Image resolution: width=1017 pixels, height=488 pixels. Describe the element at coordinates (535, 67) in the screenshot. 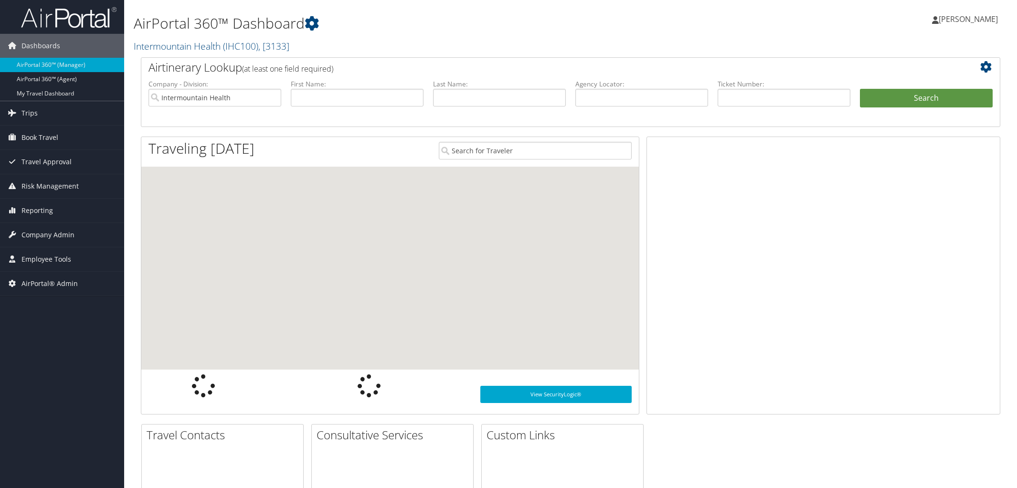

I see `h2: Airtinerary Lookup` at that location.